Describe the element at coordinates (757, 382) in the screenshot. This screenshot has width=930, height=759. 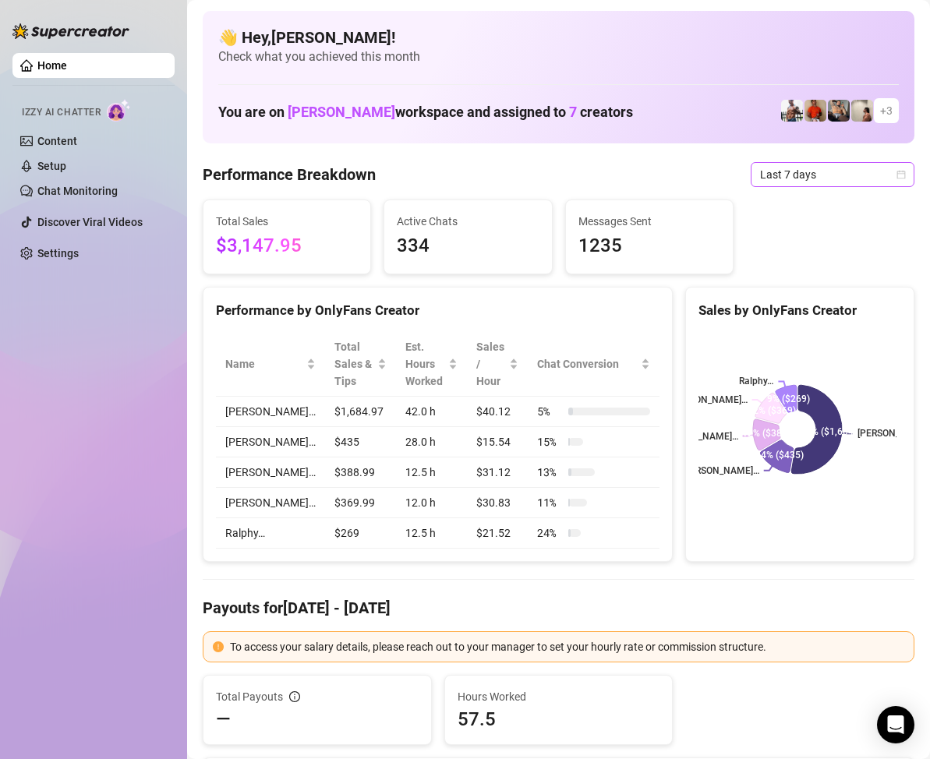
I see `text: Ralphy…` at that location.